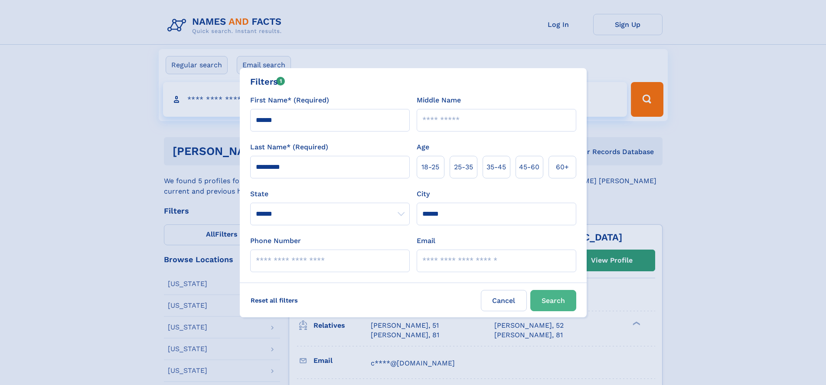 This screenshot has height=385, width=826. What do you see at coordinates (268, 82) in the screenshot?
I see `div: Filters` at bounding box center [268, 82].